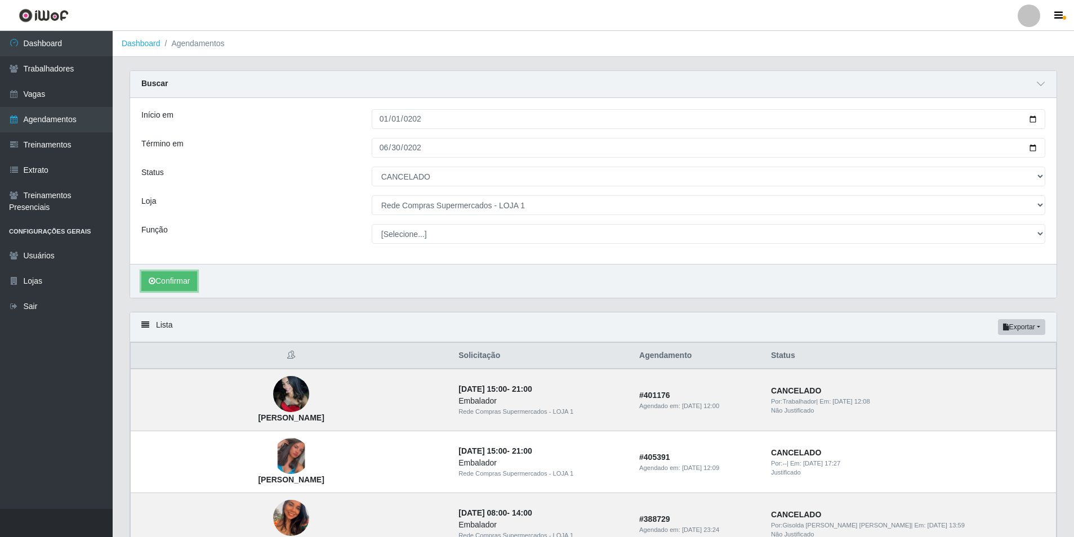 Image resolution: width=1074 pixels, height=537 pixels. I want to click on th: Solicitação, so click(542, 356).